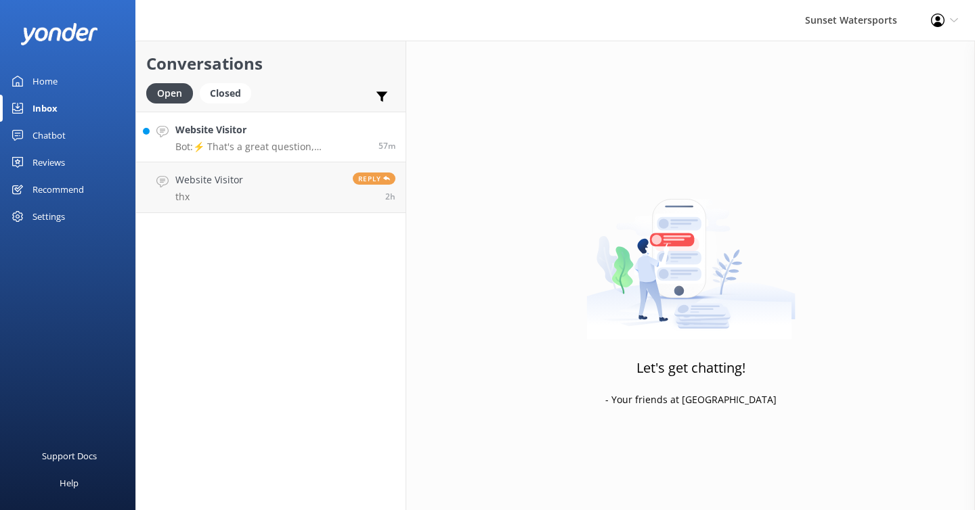  Describe the element at coordinates (45, 108) in the screenshot. I see `div: Inbox` at that location.